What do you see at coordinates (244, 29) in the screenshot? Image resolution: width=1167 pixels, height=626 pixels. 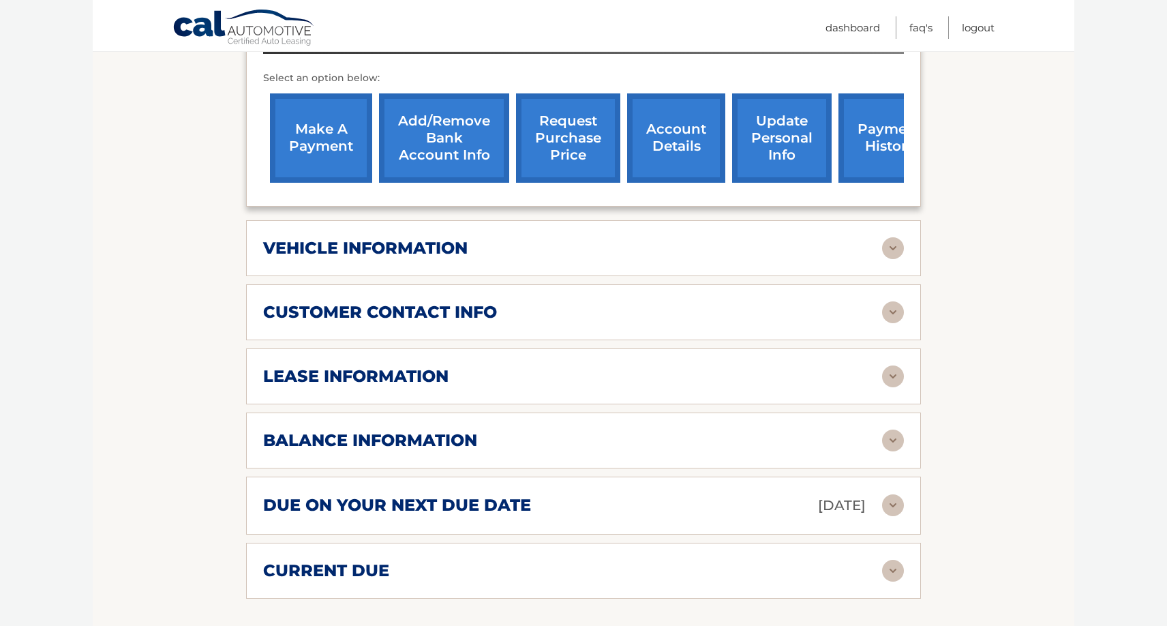 I see `a: Cal Automotive` at bounding box center [244, 29].